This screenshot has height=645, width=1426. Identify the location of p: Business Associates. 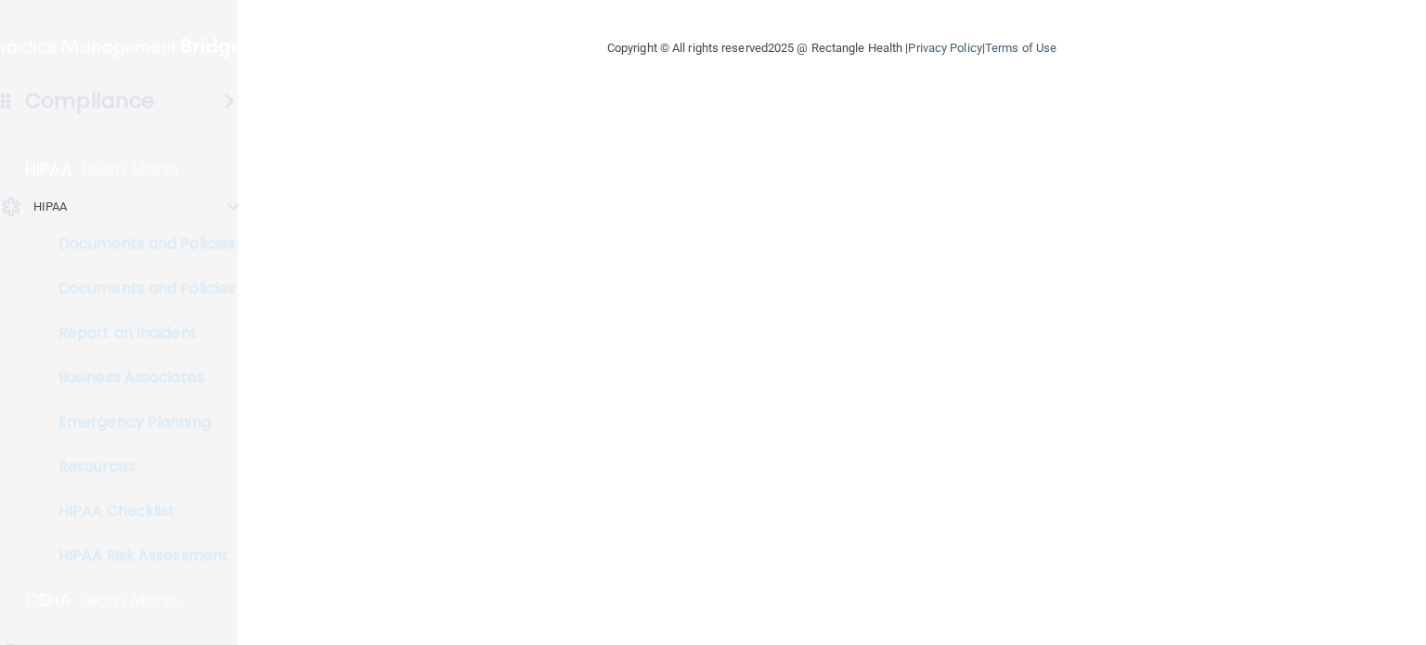
(138, 378).